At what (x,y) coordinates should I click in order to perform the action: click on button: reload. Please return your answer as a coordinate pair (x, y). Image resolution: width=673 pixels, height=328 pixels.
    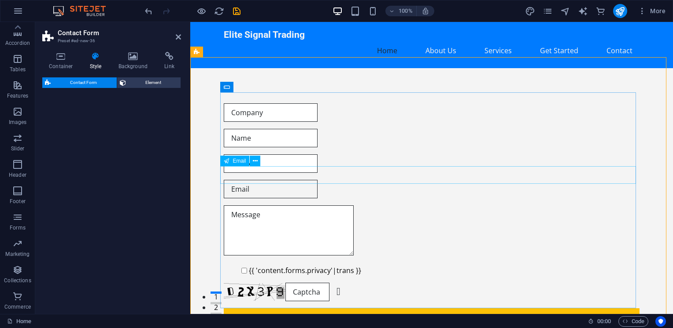
    Looking at the image, I should click on (219, 11).